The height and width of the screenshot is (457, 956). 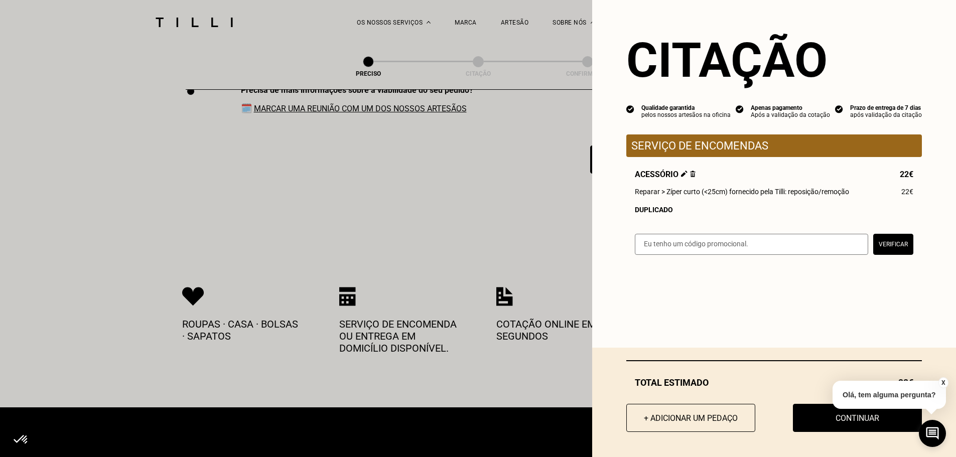 What do you see at coordinates (665, 174) in the screenshot?
I see `span: Acessório` at bounding box center [665, 174].